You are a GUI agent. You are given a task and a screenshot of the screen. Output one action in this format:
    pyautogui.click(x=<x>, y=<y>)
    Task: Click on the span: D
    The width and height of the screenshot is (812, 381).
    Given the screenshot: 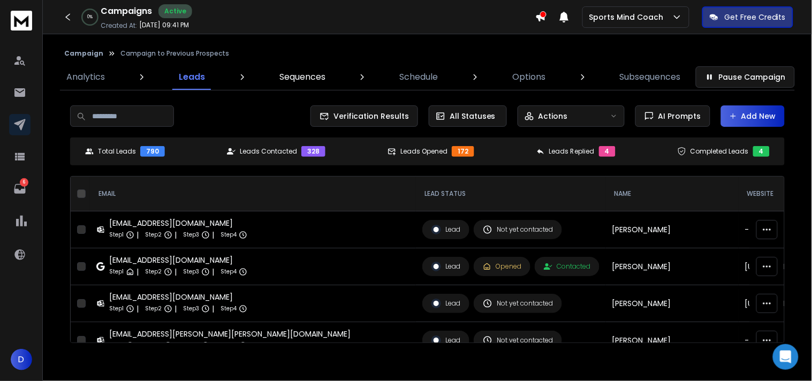 What is the action you would take?
    pyautogui.click(x=21, y=360)
    